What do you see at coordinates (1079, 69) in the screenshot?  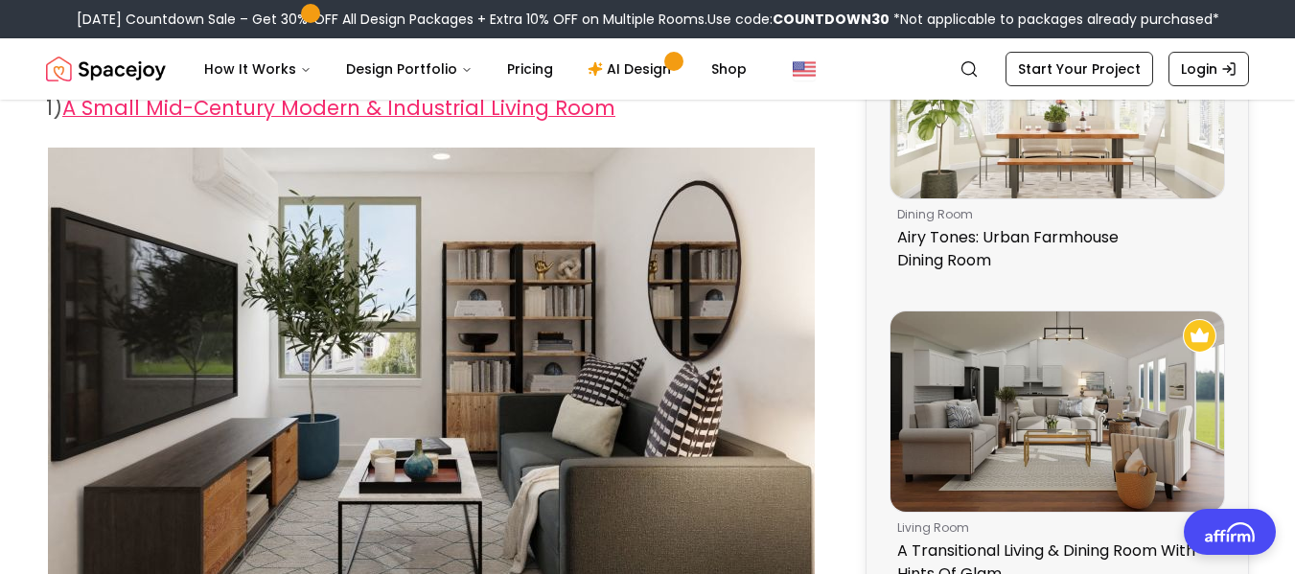 I see `a: Start Your Project` at bounding box center [1079, 69].